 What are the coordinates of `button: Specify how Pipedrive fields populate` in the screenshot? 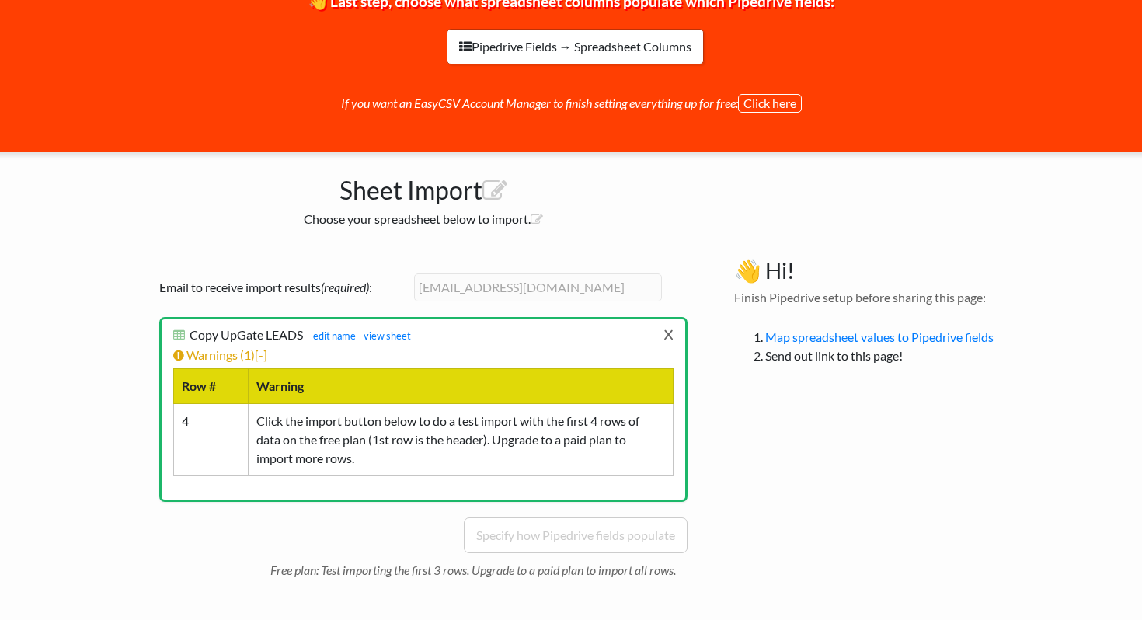 It's located at (576, 535).